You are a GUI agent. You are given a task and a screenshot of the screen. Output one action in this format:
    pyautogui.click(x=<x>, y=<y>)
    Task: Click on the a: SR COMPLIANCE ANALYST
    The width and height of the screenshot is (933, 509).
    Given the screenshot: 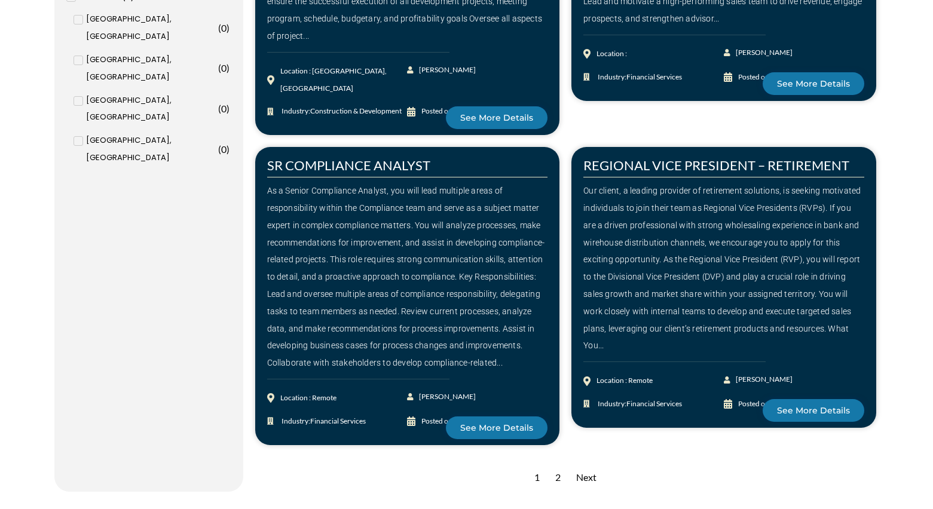 What is the action you would take?
    pyautogui.click(x=349, y=165)
    